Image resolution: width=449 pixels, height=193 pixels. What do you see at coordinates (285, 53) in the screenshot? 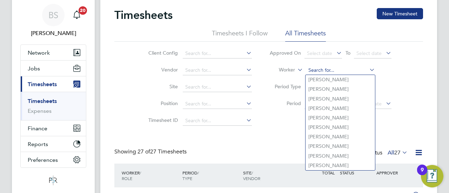
I see `label: Approved On` at bounding box center [285, 53].